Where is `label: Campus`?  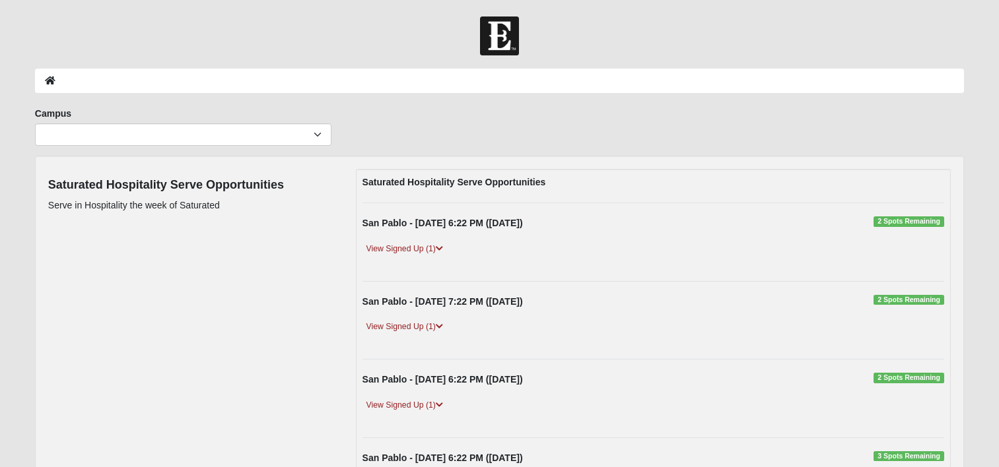 label: Campus is located at coordinates (53, 114).